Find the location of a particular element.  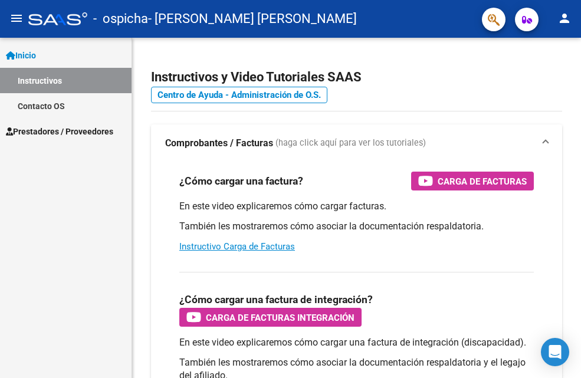

span: Carga de Facturas Integración is located at coordinates (280, 318).